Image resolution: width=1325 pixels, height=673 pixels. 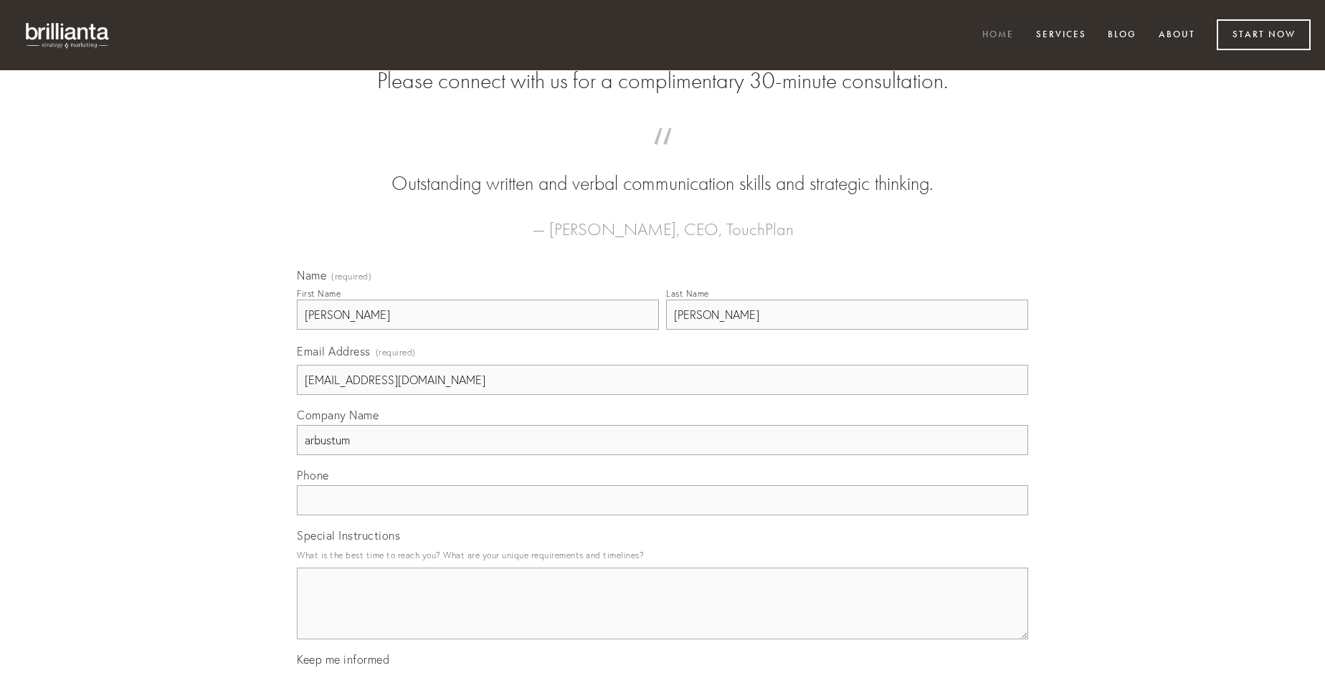 What do you see at coordinates (1061, 35) in the screenshot?
I see `a: Services` at bounding box center [1061, 35].